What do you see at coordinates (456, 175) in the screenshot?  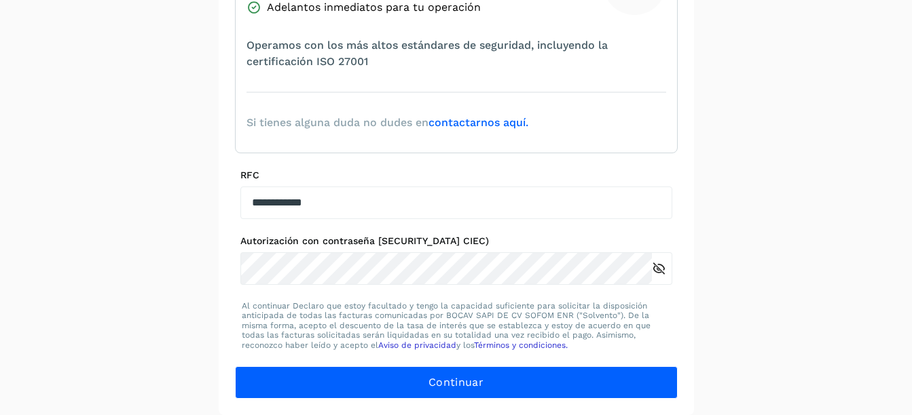 I see `label: RFC` at bounding box center [456, 175].